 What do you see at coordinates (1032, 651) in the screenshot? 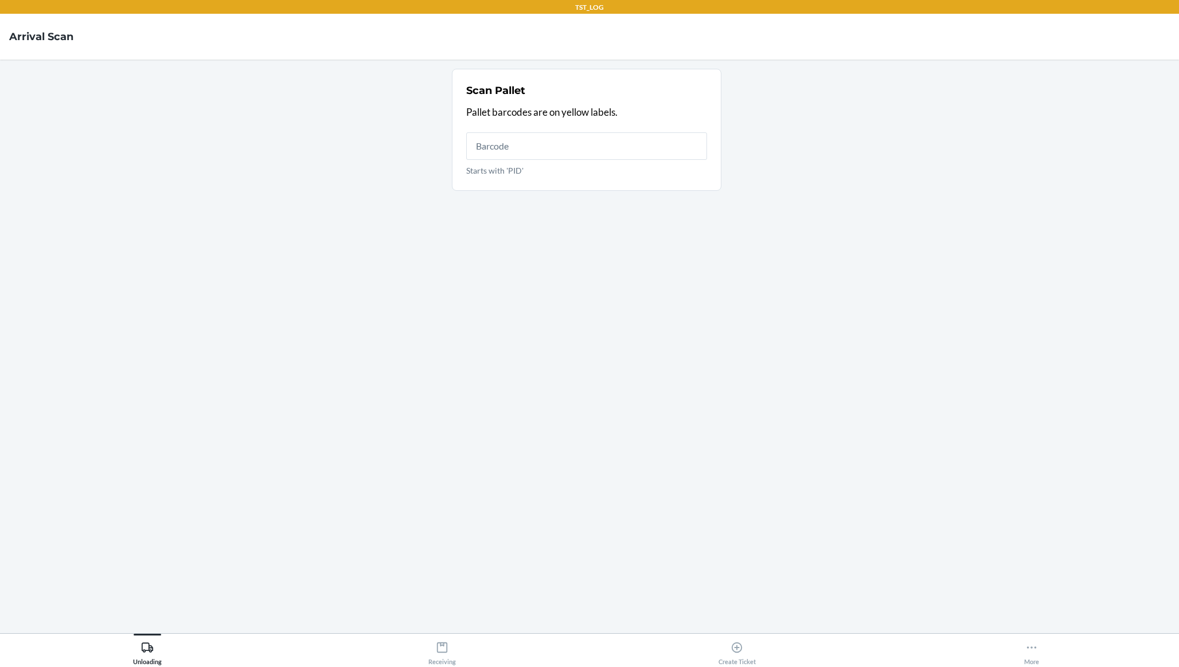
I see `div: More` at bounding box center [1032, 651].